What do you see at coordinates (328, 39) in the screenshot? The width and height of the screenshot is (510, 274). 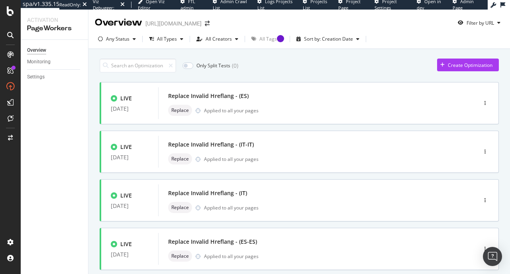 I see `button: Sort by: Creation Date` at bounding box center [328, 39].